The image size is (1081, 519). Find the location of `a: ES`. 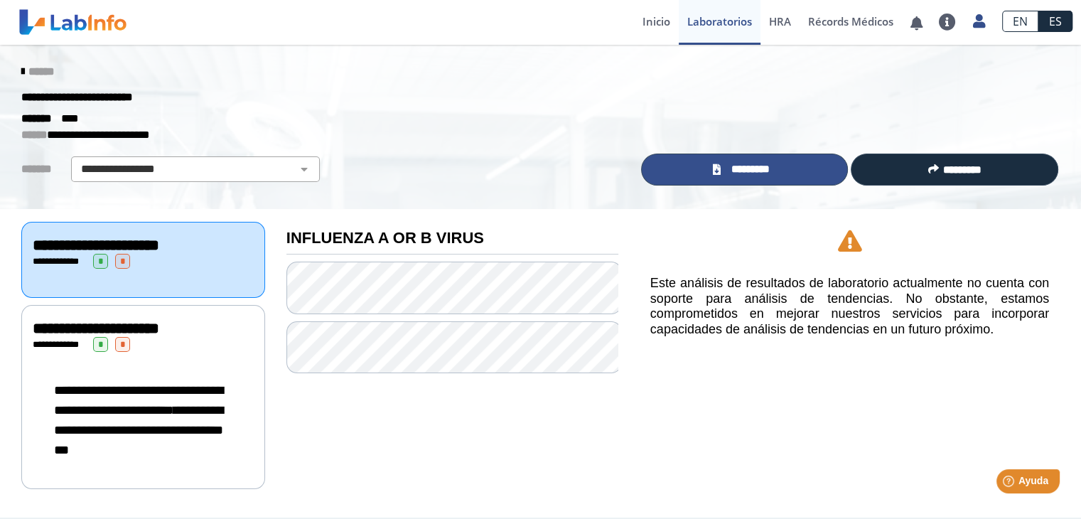

a: ES is located at coordinates (1055, 21).